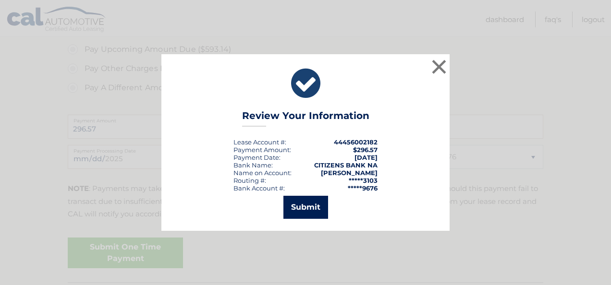  What do you see at coordinates (259, 188) in the screenshot?
I see `div: Bank Account #:` at bounding box center [259, 188].